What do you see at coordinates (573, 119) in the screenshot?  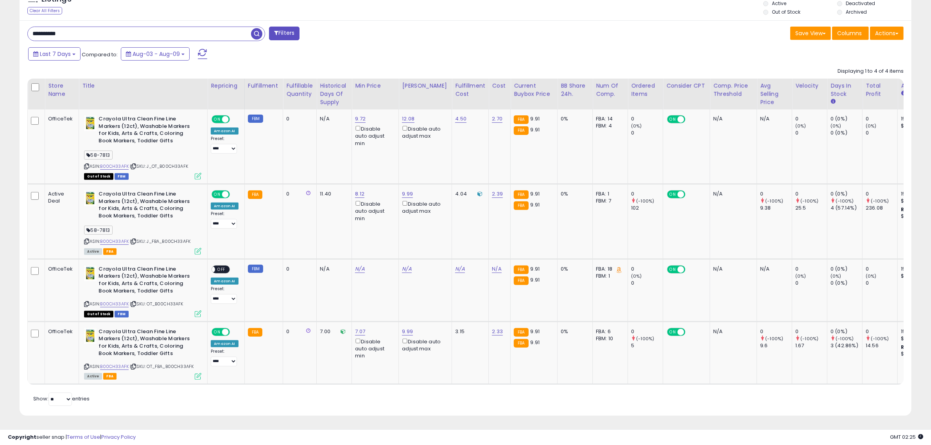 I see `div: 0%` at bounding box center [573, 119].